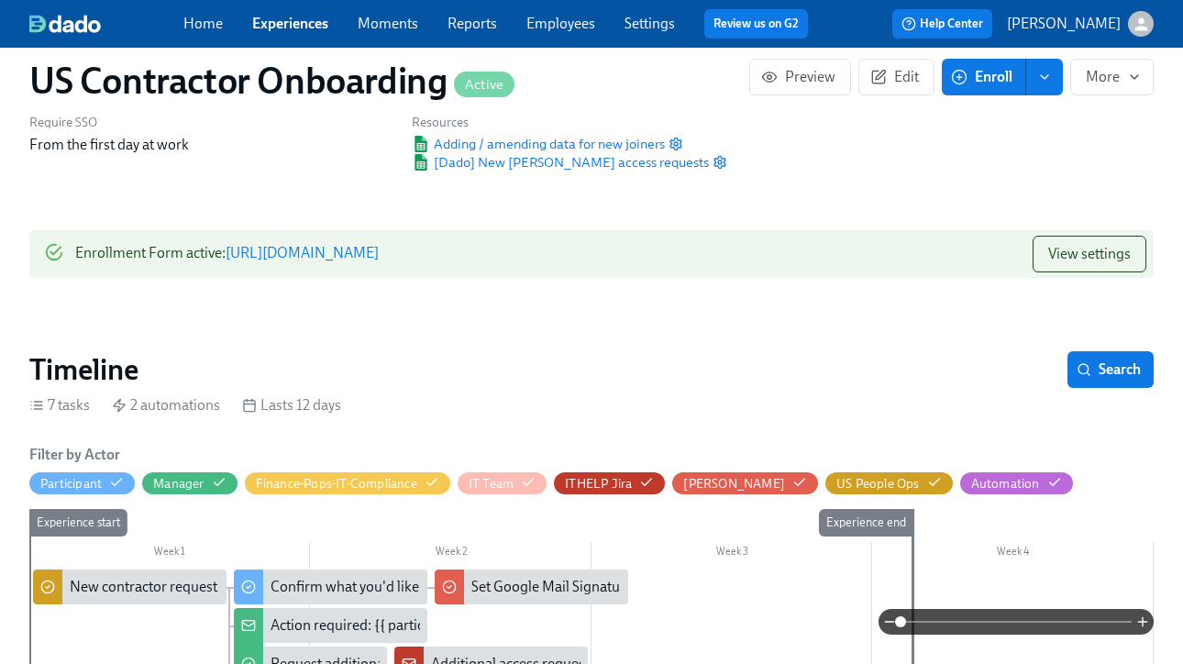  What do you see at coordinates (877, 483) in the screenshot?
I see `div: Hide US People Ops` at bounding box center [877, 483].